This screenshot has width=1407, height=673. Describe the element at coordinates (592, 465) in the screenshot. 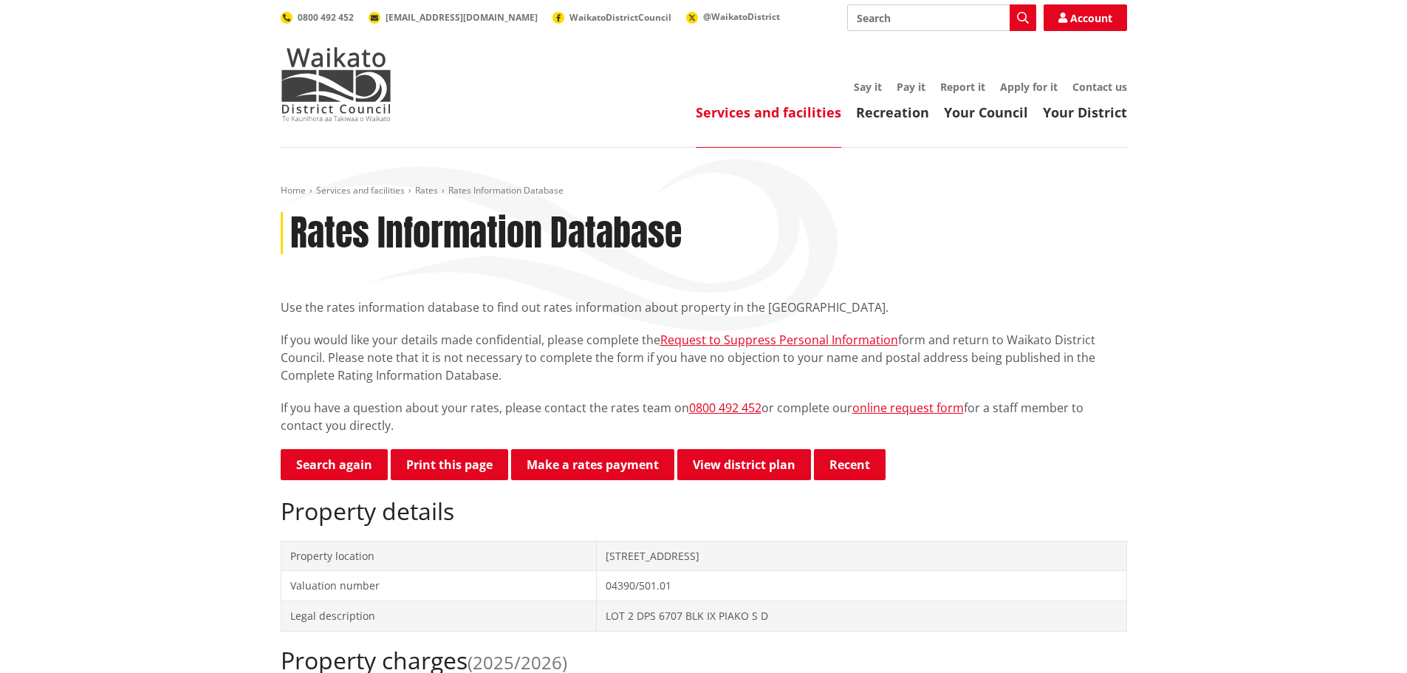

I see `a: Make a rates payment` at that location.